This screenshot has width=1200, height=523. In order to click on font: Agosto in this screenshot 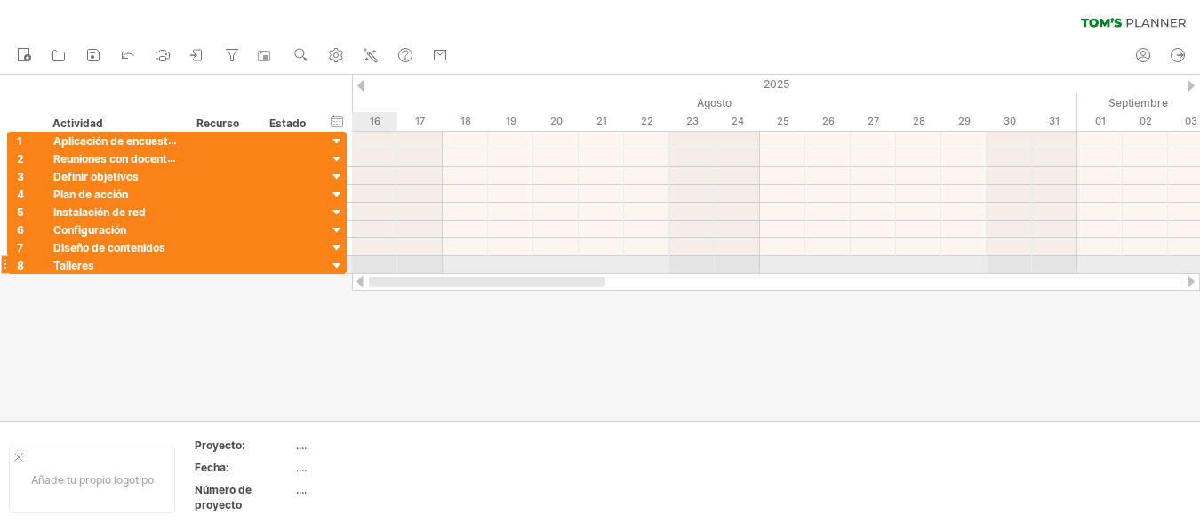, I will do `click(714, 102)`.